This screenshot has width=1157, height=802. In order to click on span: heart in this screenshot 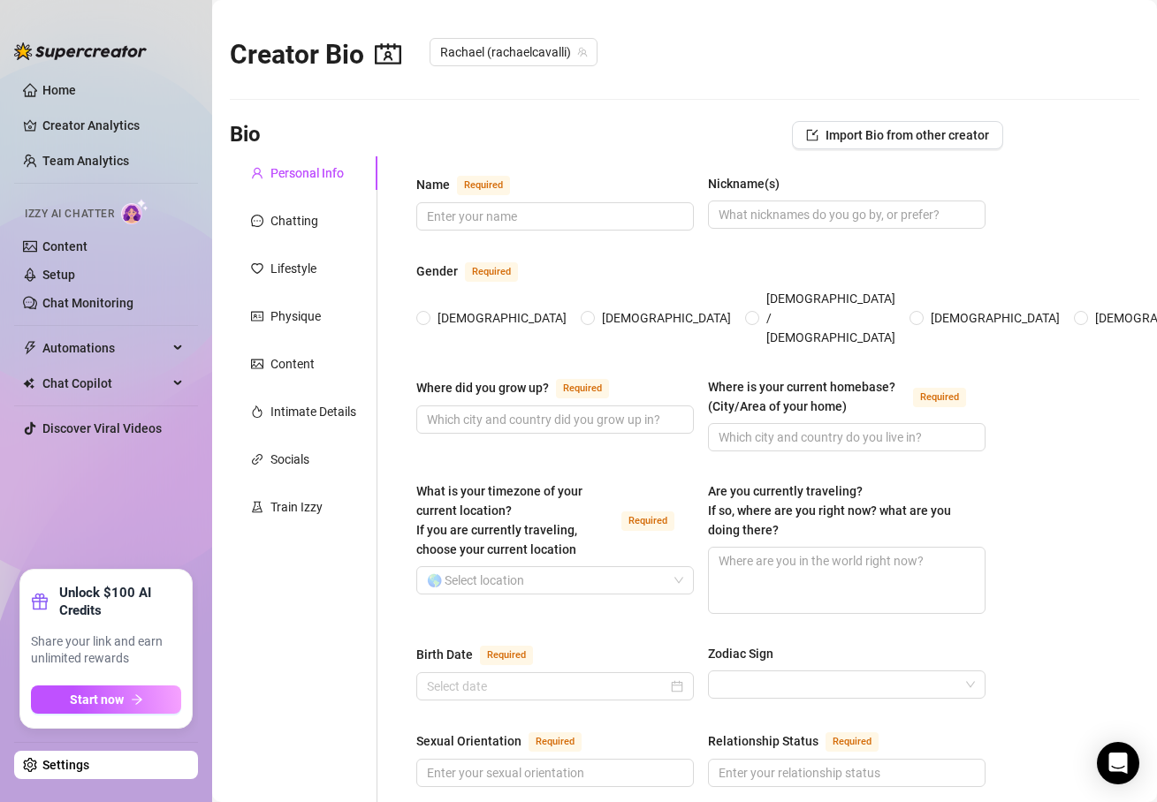, I will do `click(257, 269)`.